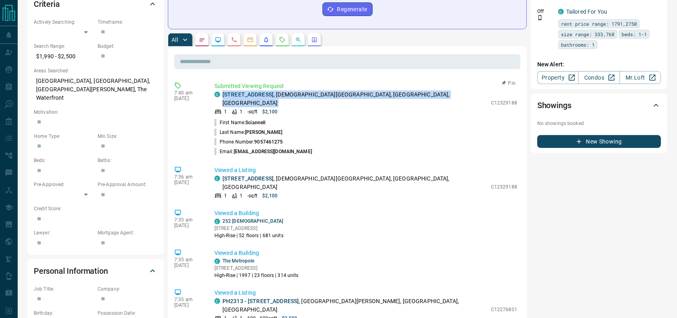 The height and width of the screenshot is (318, 677). I want to click on a: Tailored For You, so click(587, 12).